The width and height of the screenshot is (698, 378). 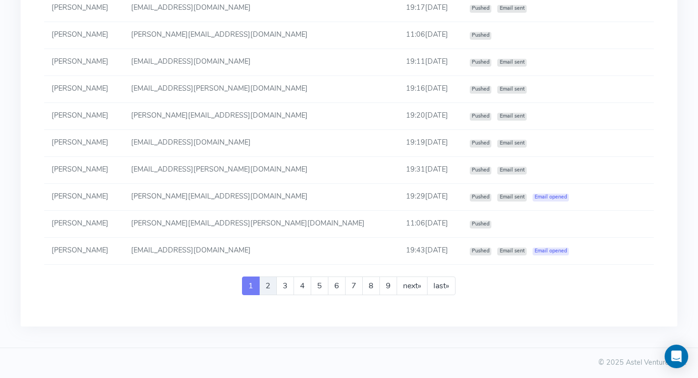 I want to click on a: 3, so click(x=285, y=286).